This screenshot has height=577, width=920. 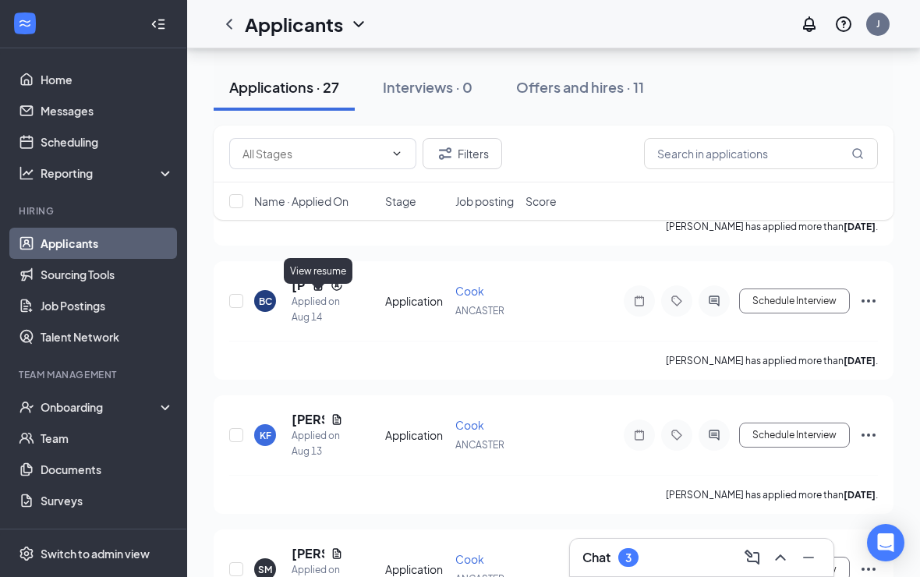 I want to click on a: Scheduling, so click(x=107, y=142).